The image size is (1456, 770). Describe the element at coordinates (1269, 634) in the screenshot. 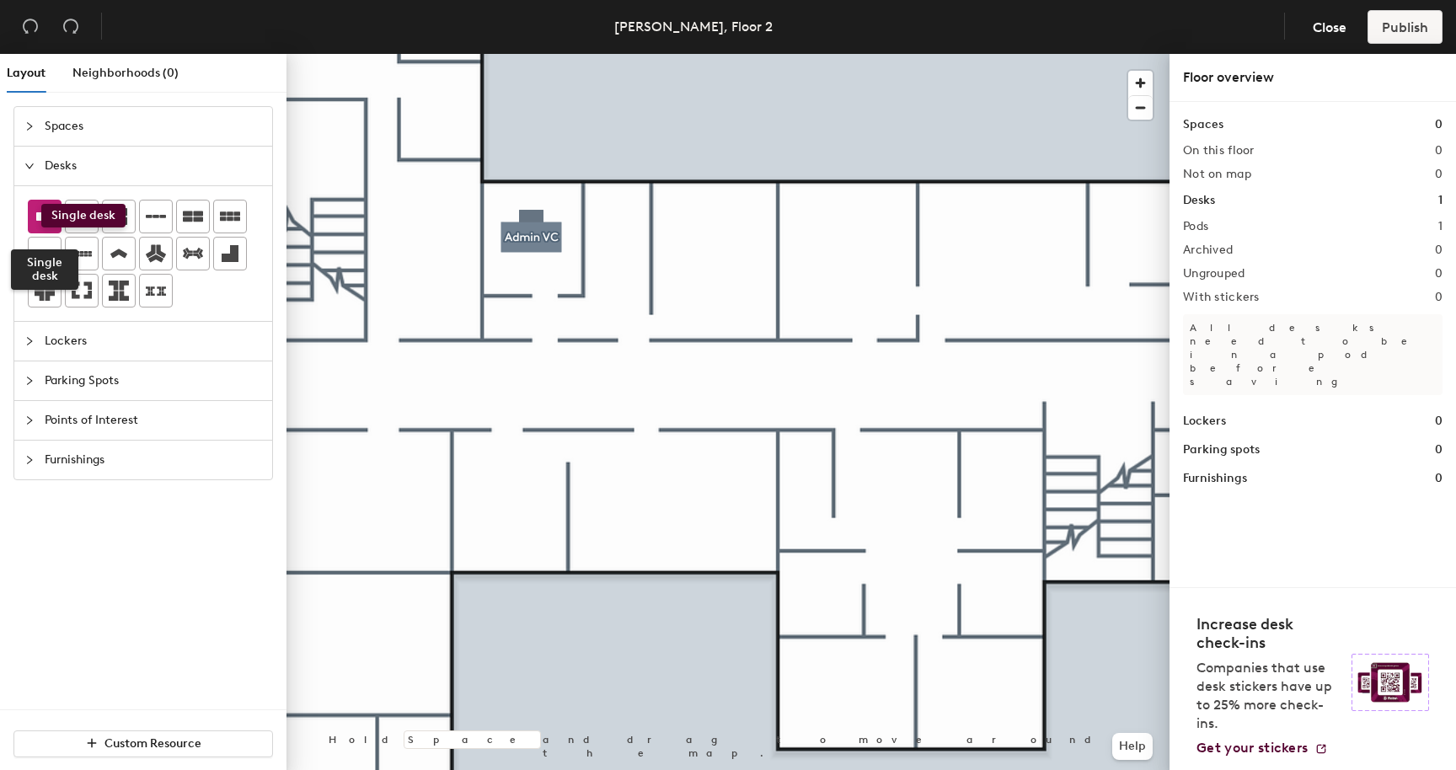

I see `h4: Increase desk check-ins` at that location.